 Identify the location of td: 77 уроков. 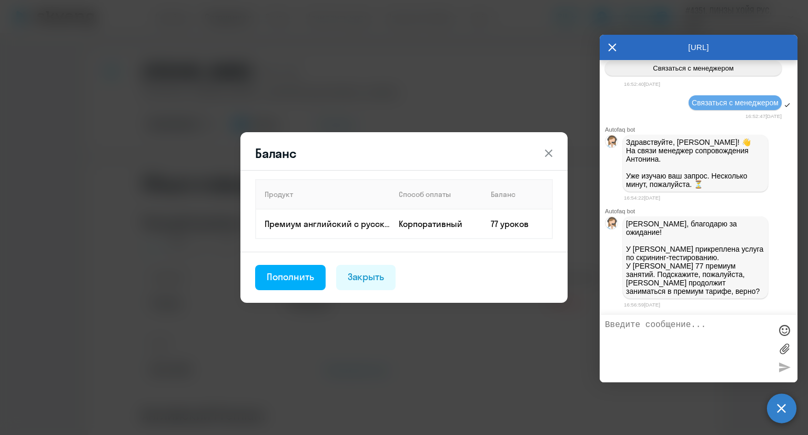
(517, 224).